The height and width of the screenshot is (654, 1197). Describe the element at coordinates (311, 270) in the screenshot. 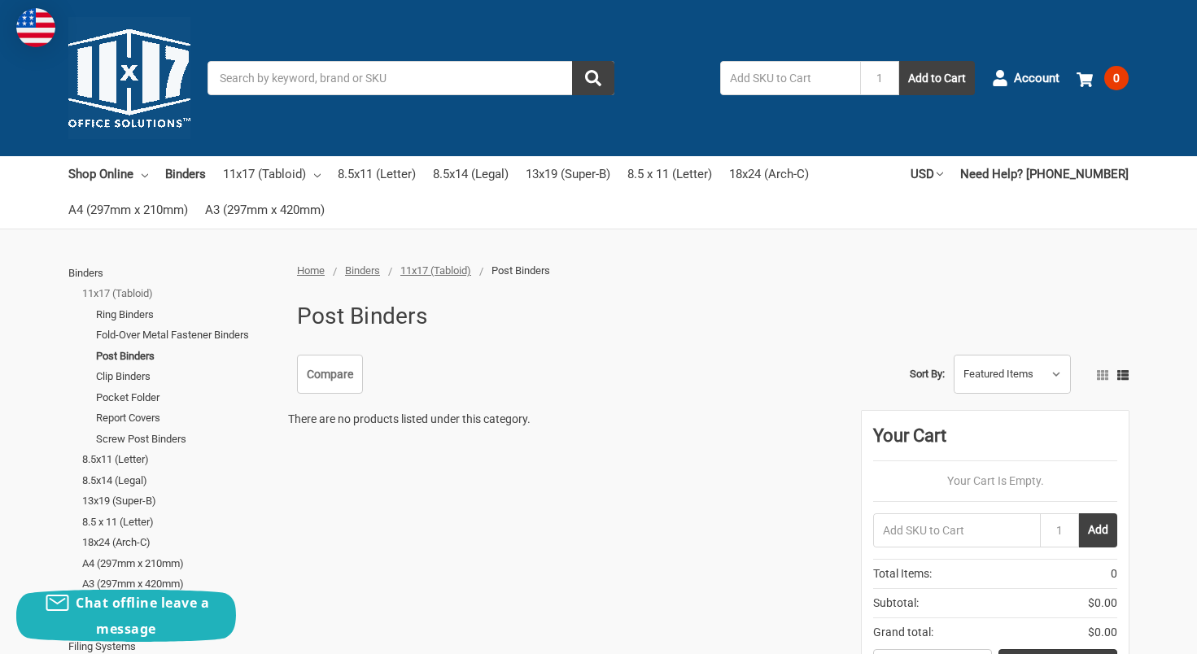

I see `a: Home` at that location.